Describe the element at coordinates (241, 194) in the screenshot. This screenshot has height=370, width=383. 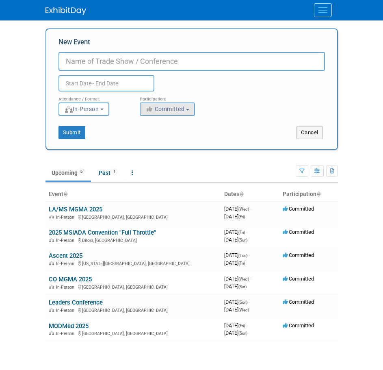
I see `a: Sort by Start Date` at that location.